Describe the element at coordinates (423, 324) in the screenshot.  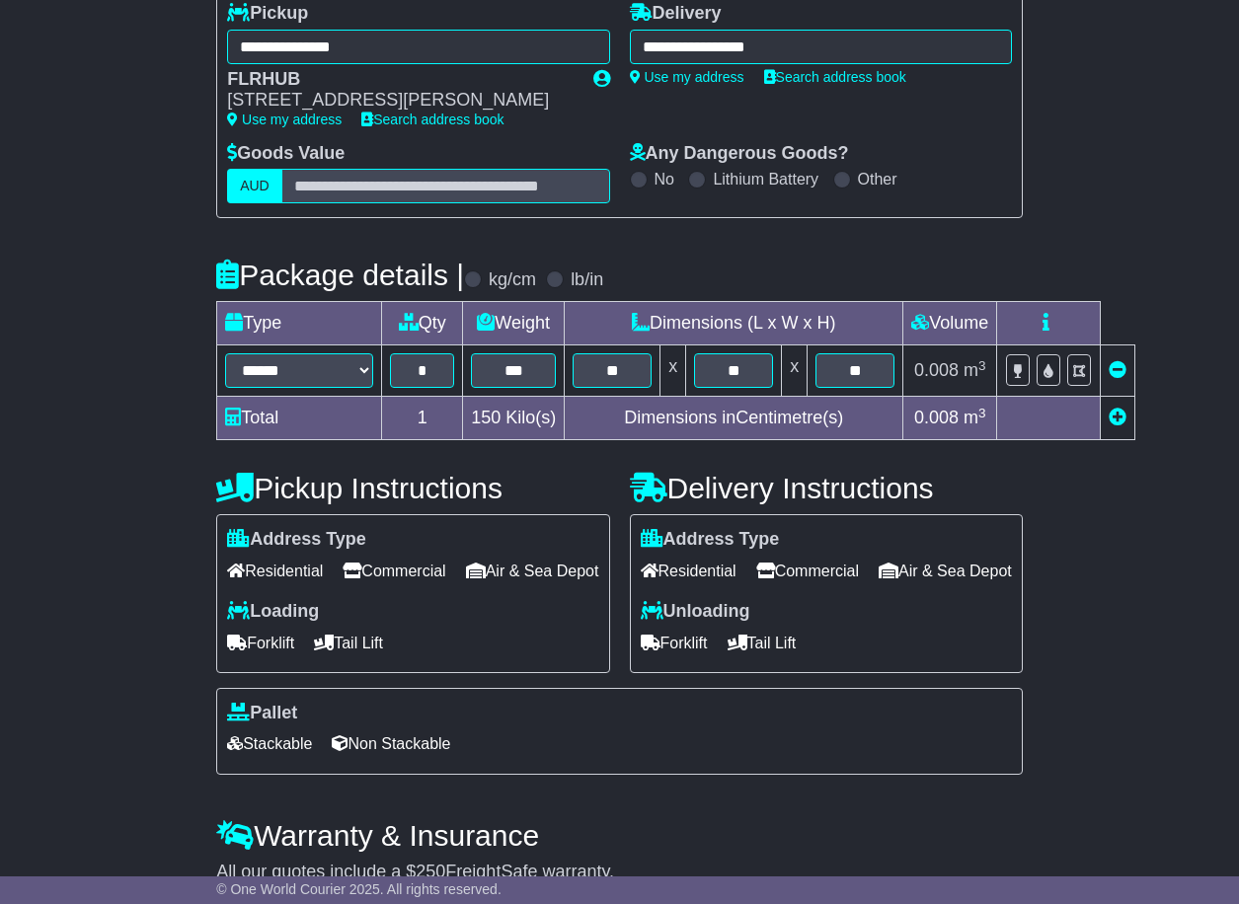
I see `td: Qty` at that location.